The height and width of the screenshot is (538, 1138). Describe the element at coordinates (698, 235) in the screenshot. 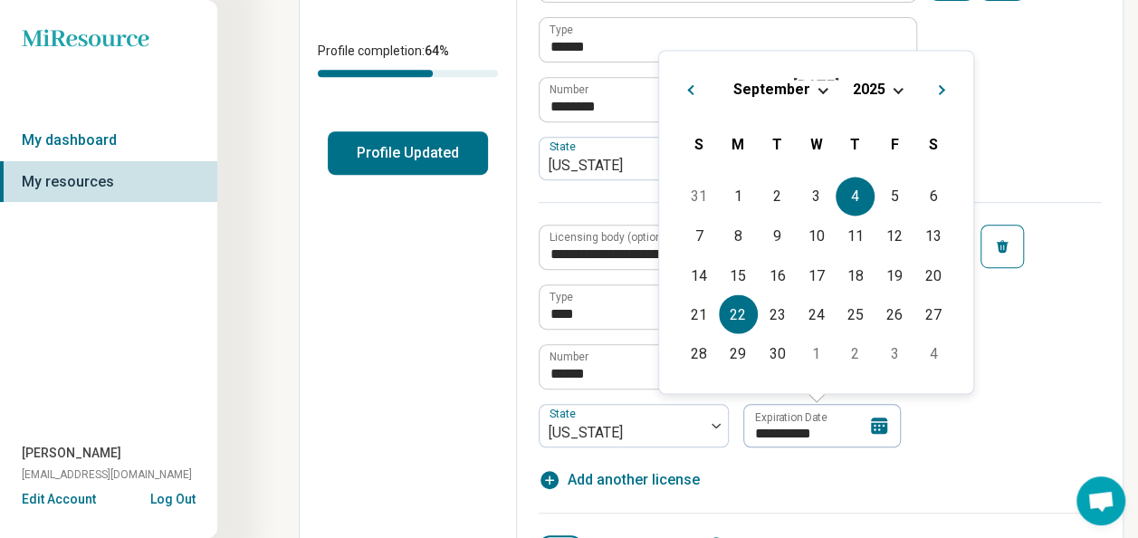

I see `div: Choose Sunday, September 7th, 2025` at that location.